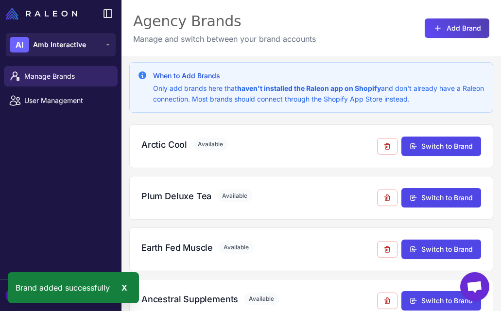 The image size is (501, 311). Describe the element at coordinates (177, 247) in the screenshot. I see `h3: Earth Fed Muscle` at that location.